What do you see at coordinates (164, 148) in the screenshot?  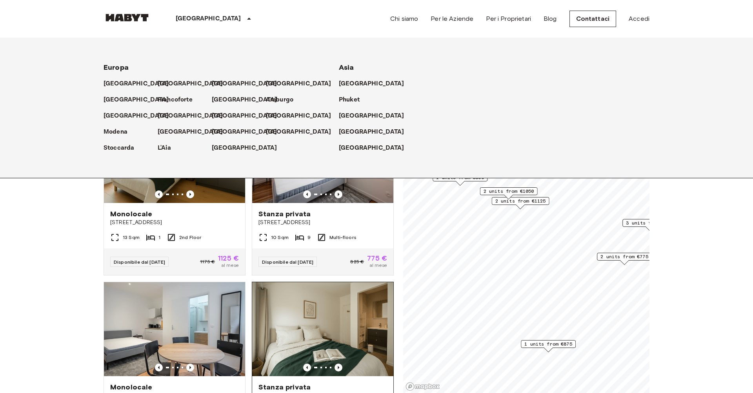 I see `p: L'Aia` at bounding box center [164, 148].